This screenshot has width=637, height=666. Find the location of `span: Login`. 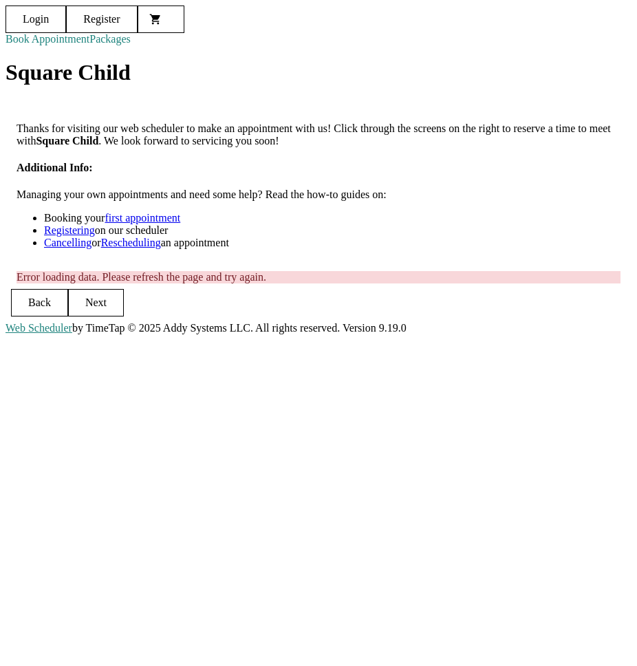

span: Login is located at coordinates (36, 19).